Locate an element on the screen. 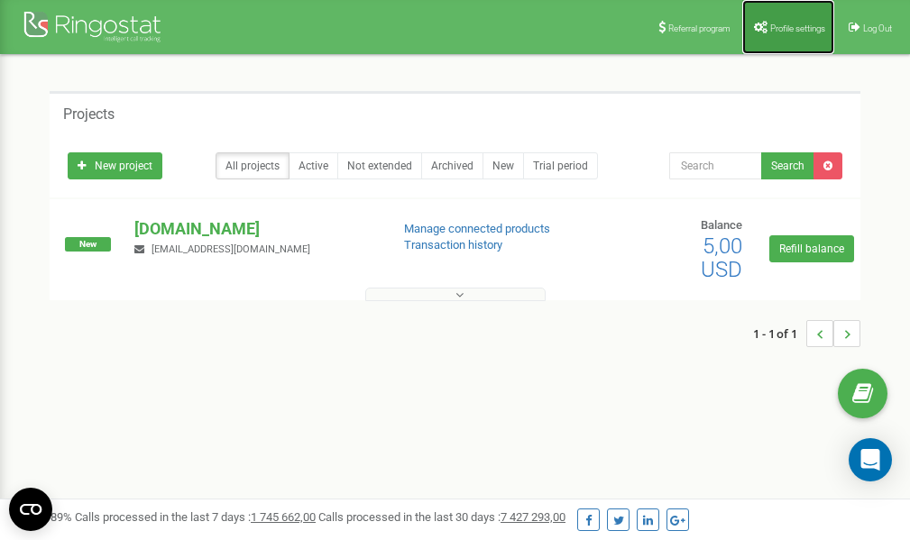 This screenshot has width=910, height=540. input: Search is located at coordinates (715, 166).